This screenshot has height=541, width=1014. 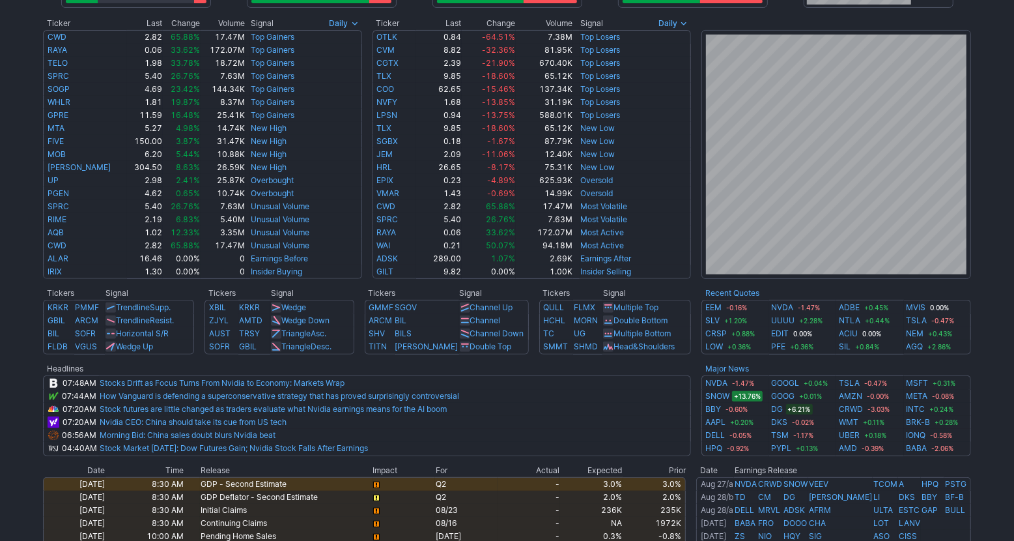 What do you see at coordinates (306, 346) in the screenshot?
I see `a: TriangleDesc.` at bounding box center [306, 346].